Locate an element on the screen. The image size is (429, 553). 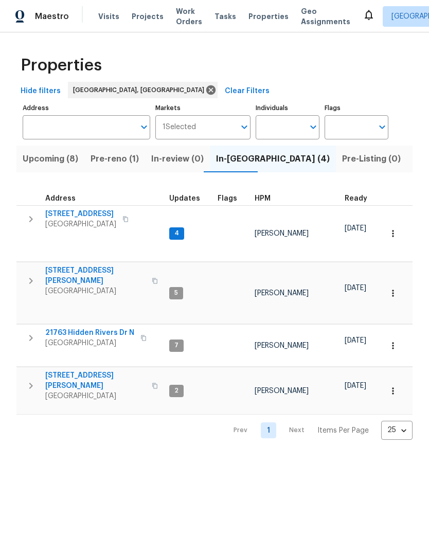
label: Individuals is located at coordinates (288, 108).